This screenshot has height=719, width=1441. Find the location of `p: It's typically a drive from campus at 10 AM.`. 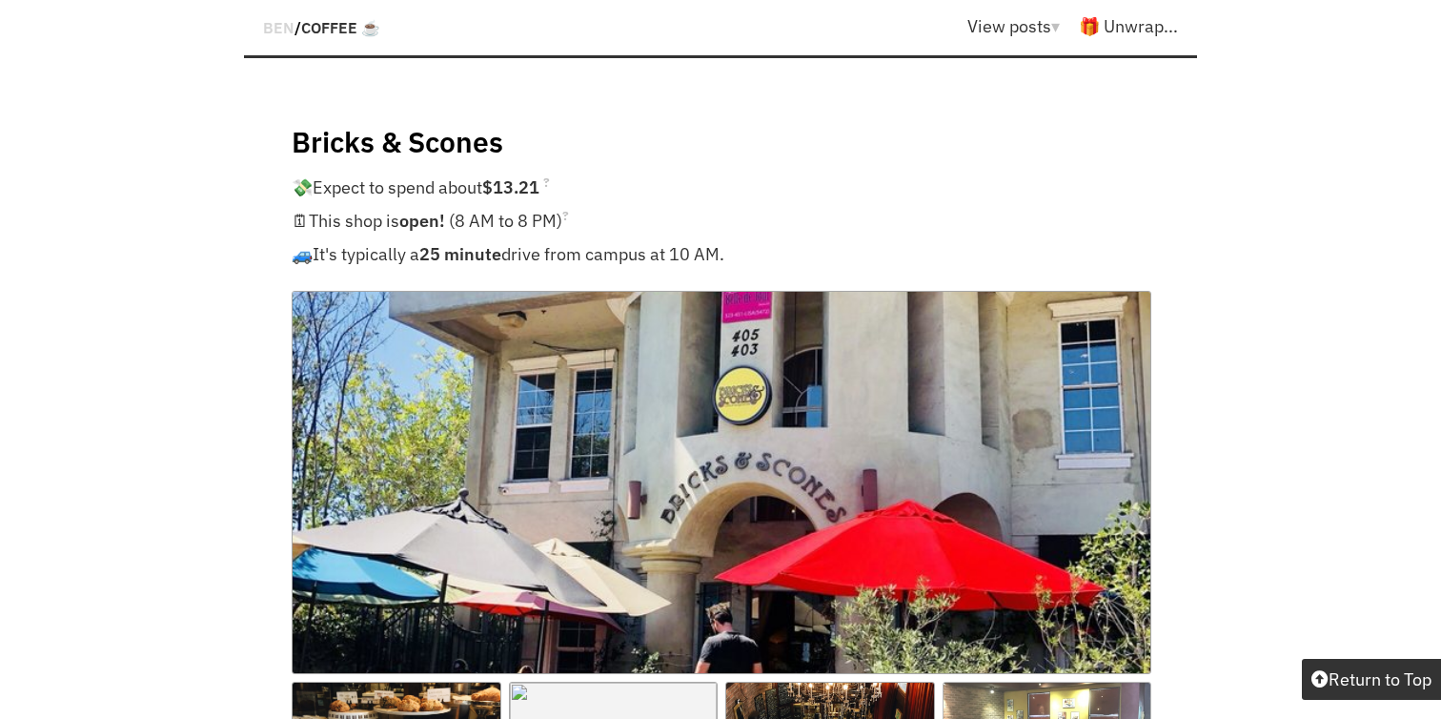

p: It's typically a drive from campus at 10 AM. is located at coordinates (721, 254).